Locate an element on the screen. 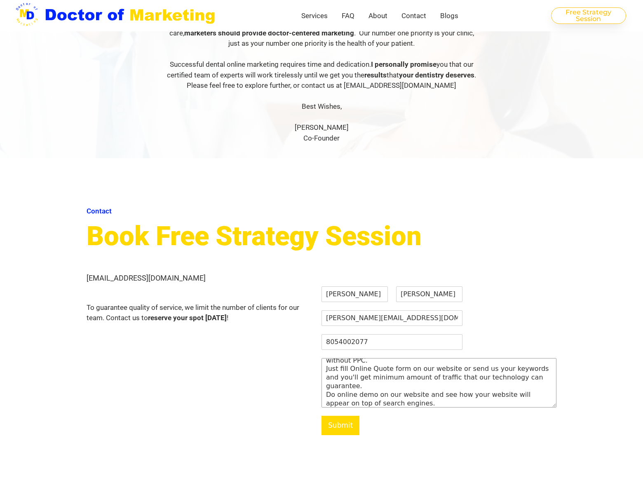 This screenshot has height=478, width=643. a: Contact is located at coordinates (414, 16).